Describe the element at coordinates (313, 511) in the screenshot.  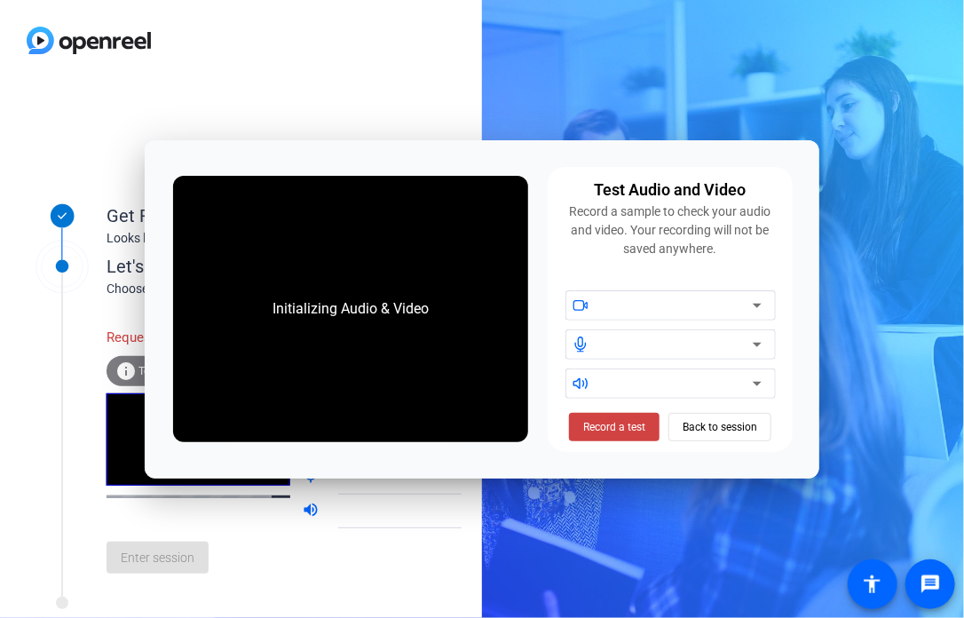
I see `mat-icon: volume_up` at that location.